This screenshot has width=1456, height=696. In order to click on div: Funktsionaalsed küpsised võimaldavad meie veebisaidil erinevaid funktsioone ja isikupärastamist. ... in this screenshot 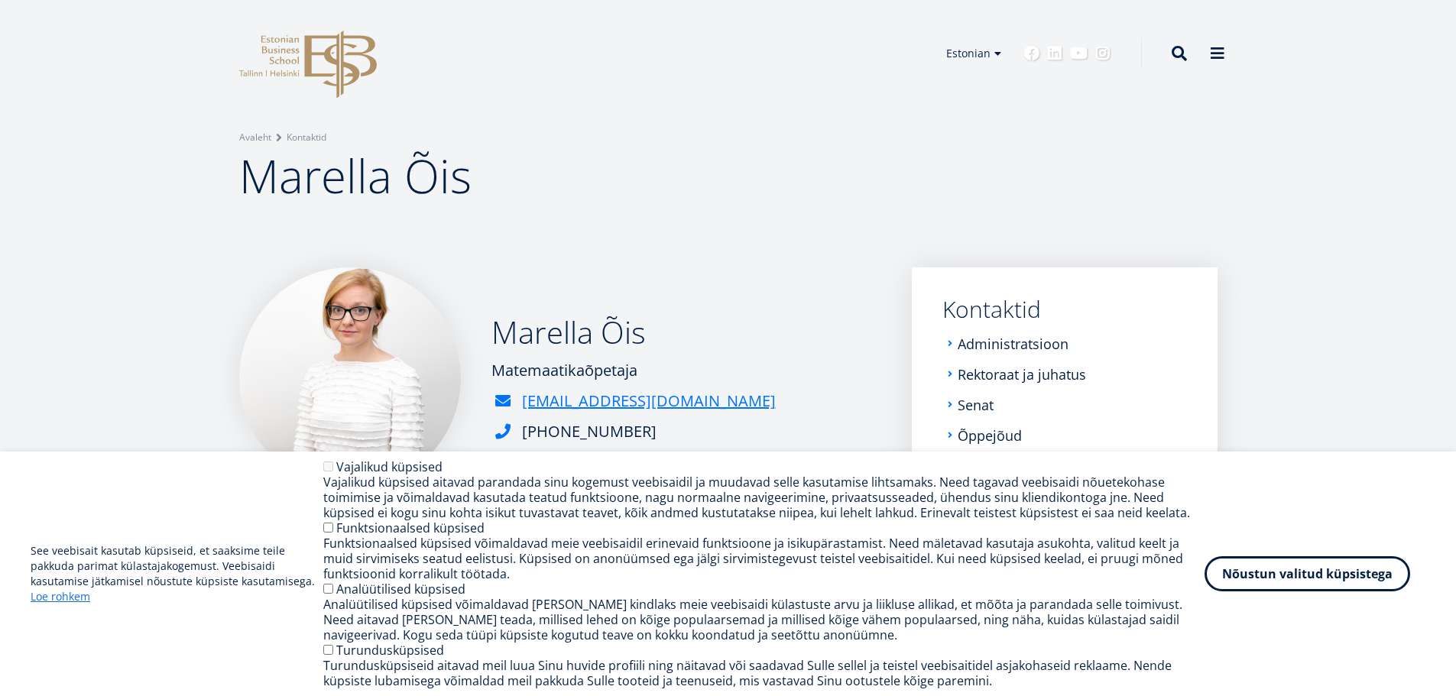, I will do `click(764, 559)`.